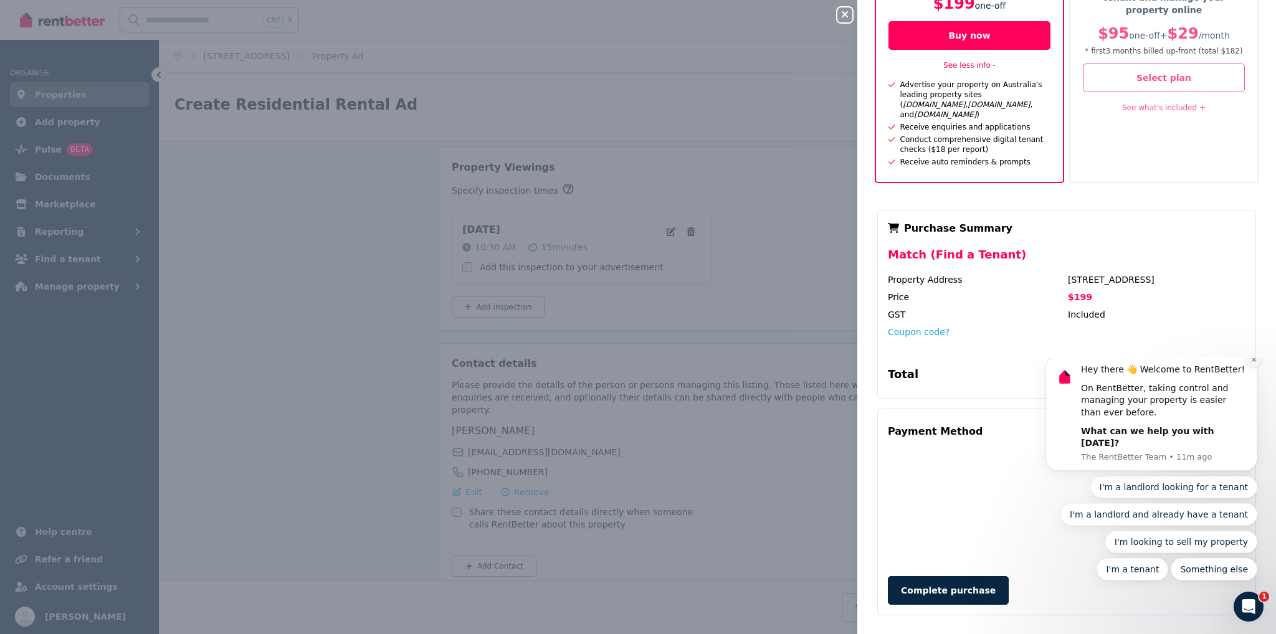 The height and width of the screenshot is (634, 1276). What do you see at coordinates (138, 42) in the screenshot?
I see `div: On RentBetter, taking control and managing your property is easier than ever before.` at bounding box center [138, 42].